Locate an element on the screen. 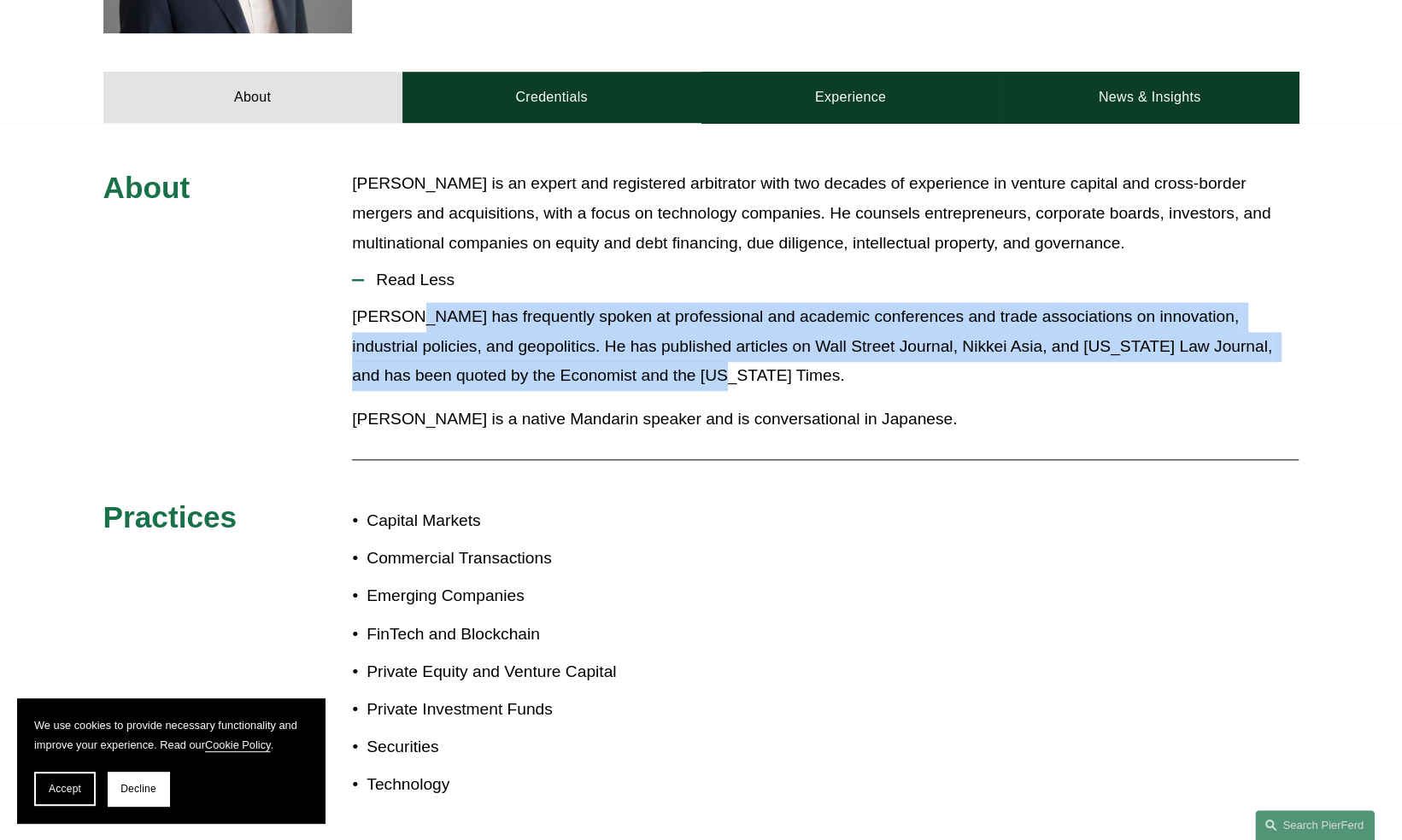 Image resolution: width=1402 pixels, height=840 pixels. p: Technology is located at coordinates (533, 785).